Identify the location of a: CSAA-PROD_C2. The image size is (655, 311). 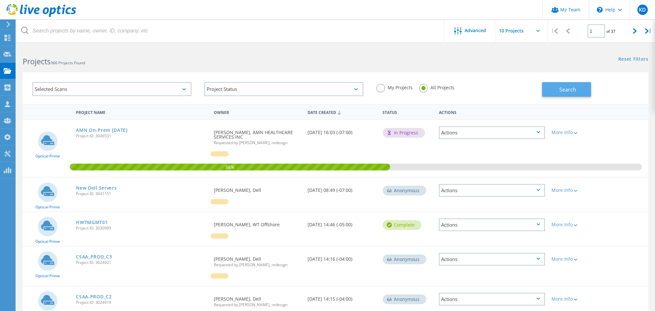
(94, 297).